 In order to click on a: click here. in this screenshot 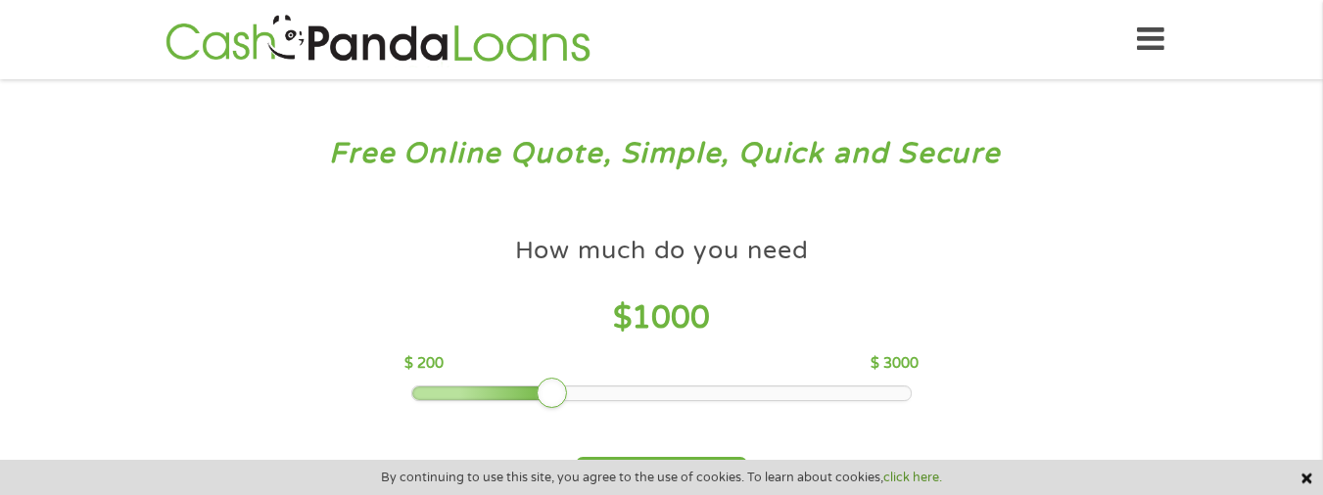, I will do `click(913, 478)`.